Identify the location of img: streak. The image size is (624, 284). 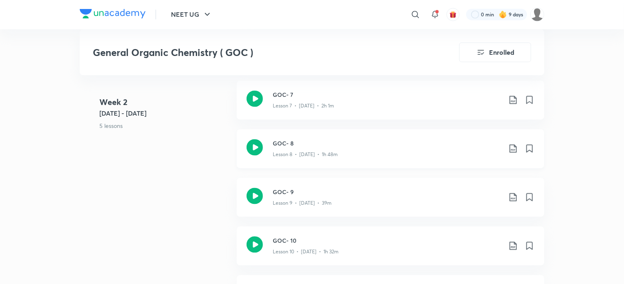
(503, 15).